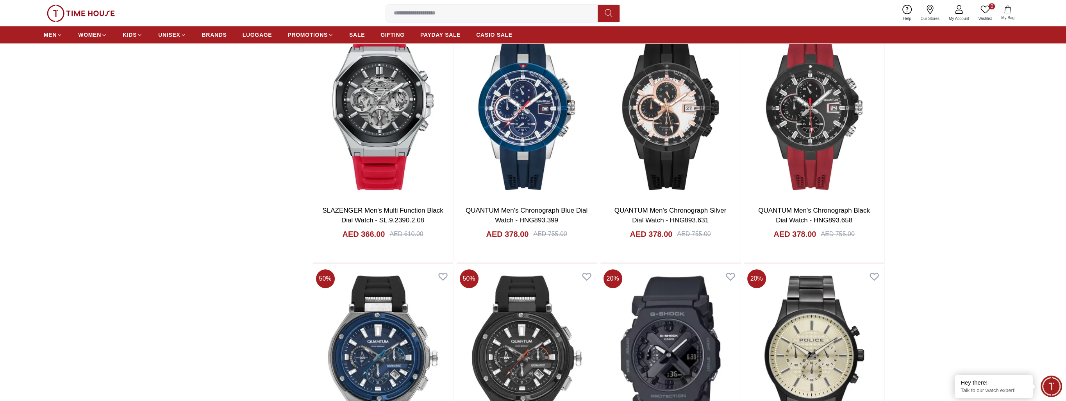 The image size is (1066, 401). I want to click on span: LUGGAGE, so click(257, 35).